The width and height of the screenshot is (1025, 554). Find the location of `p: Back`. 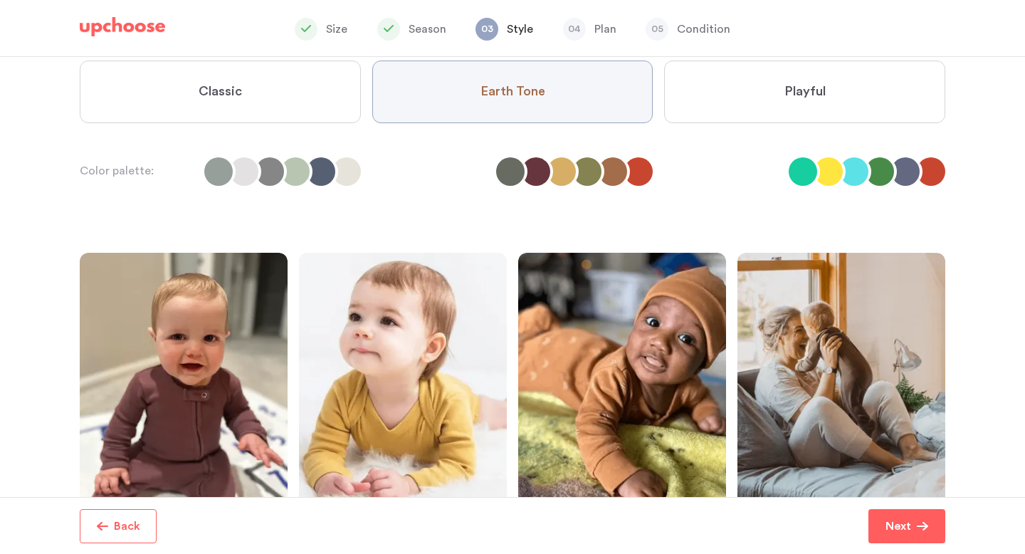

p: Back is located at coordinates (127, 526).